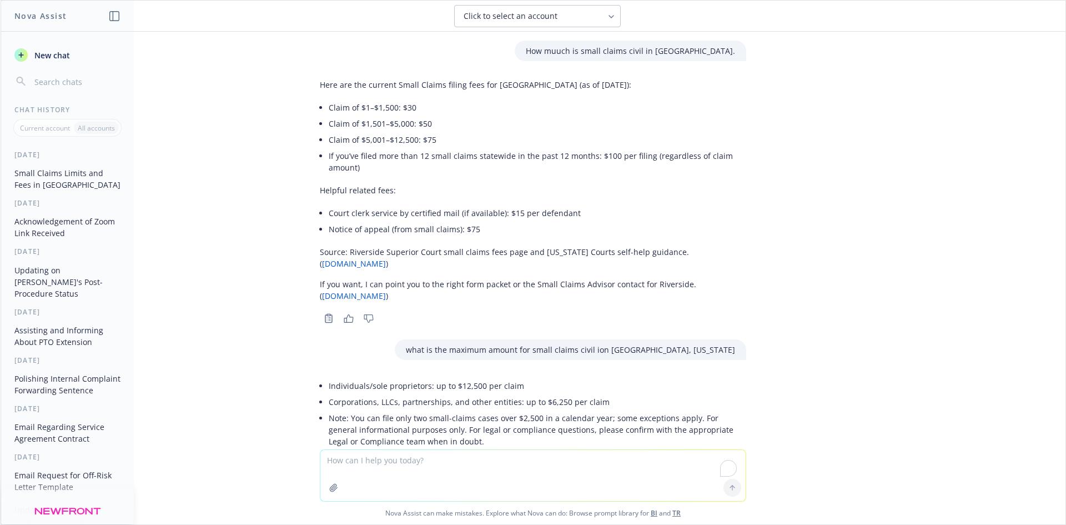  What do you see at coordinates (67, 55) in the screenshot?
I see `button: New chat` at bounding box center [67, 55].